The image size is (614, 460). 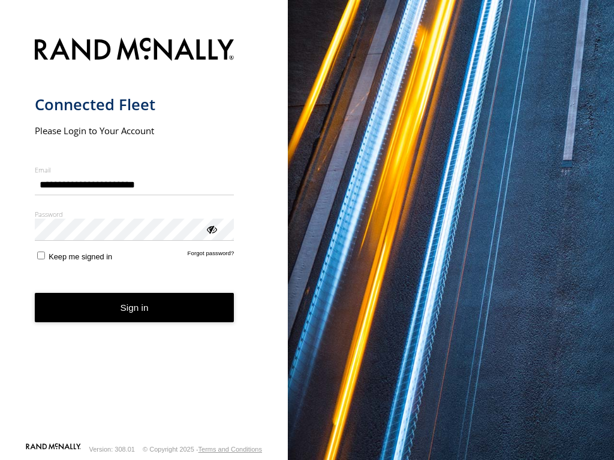 What do you see at coordinates (230, 450) in the screenshot?
I see `a: Terms and Conditions` at bounding box center [230, 450].